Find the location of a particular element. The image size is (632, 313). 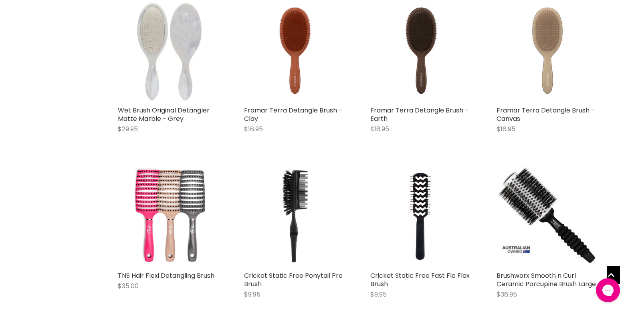

a: Framar Terra Detangle Brush - Earth is located at coordinates (419, 115).